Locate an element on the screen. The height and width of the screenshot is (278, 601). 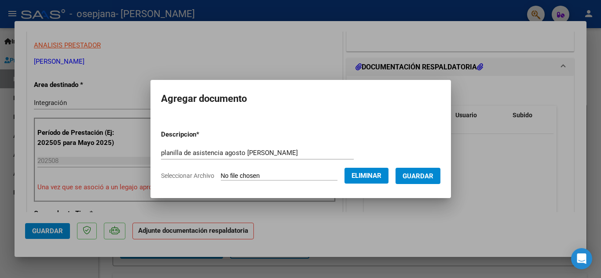
p: Descripcion is located at coordinates (203, 135).